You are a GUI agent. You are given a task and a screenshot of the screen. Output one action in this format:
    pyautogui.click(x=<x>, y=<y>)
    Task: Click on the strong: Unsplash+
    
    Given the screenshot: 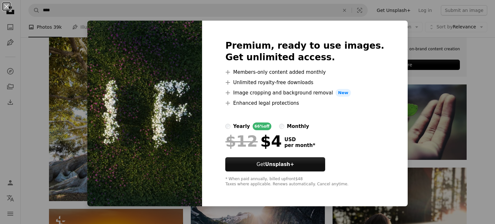 What is the action you would take?
    pyautogui.click(x=280, y=164)
    